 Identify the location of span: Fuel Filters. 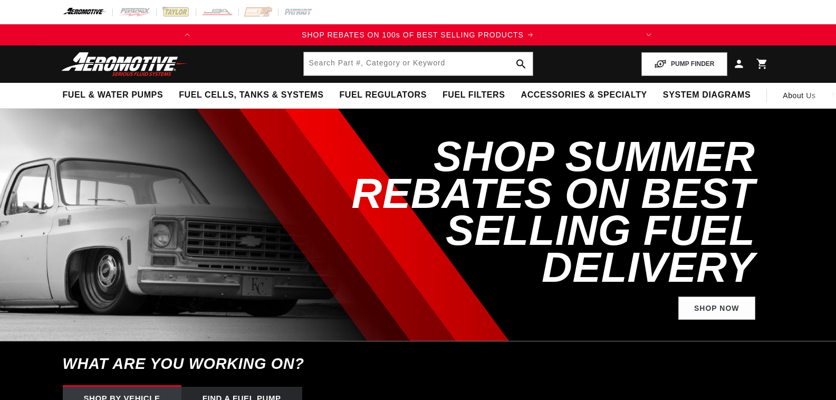
(474, 95).